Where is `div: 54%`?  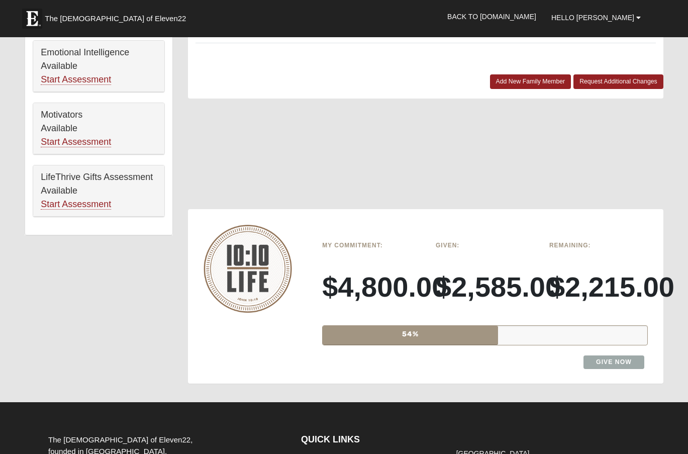 div: 54% is located at coordinates (410, 335).